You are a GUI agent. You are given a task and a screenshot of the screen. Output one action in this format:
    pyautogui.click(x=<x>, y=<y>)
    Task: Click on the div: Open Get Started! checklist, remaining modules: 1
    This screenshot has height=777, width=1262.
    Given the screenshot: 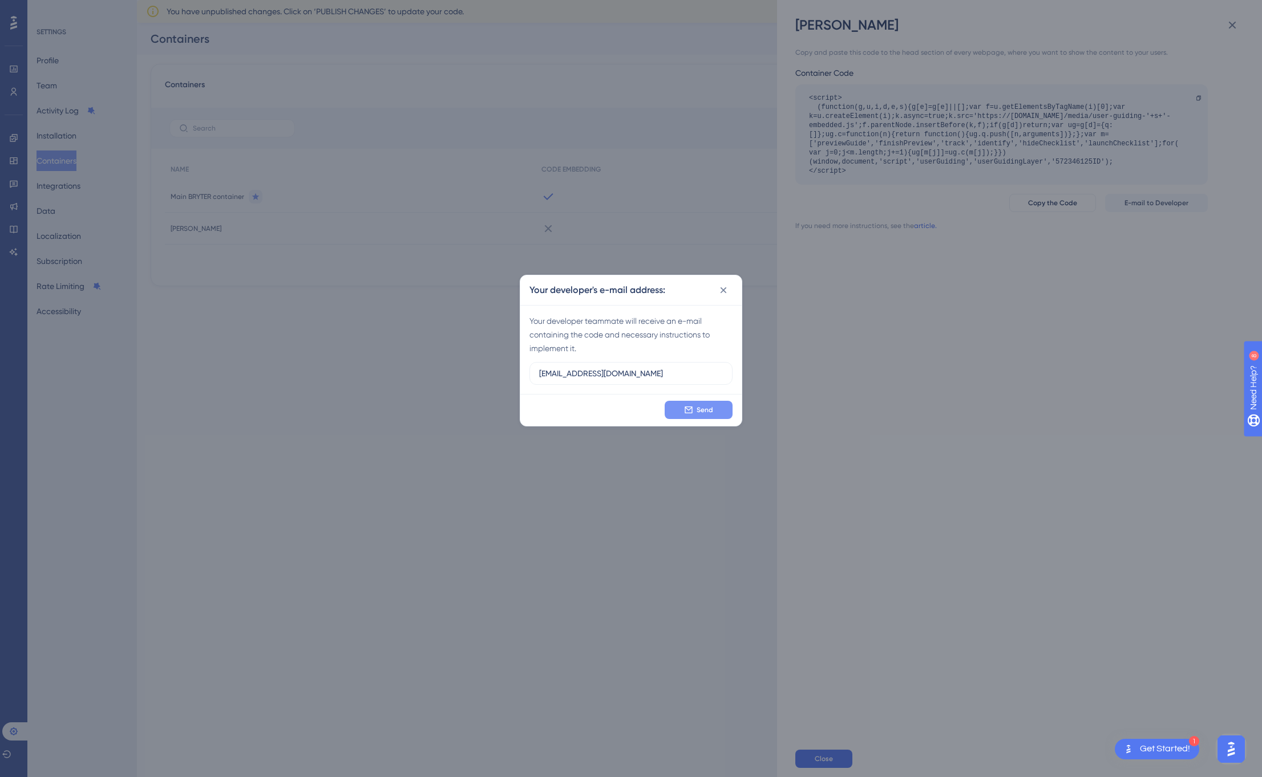 What is the action you would take?
    pyautogui.click(x=1157, y=750)
    